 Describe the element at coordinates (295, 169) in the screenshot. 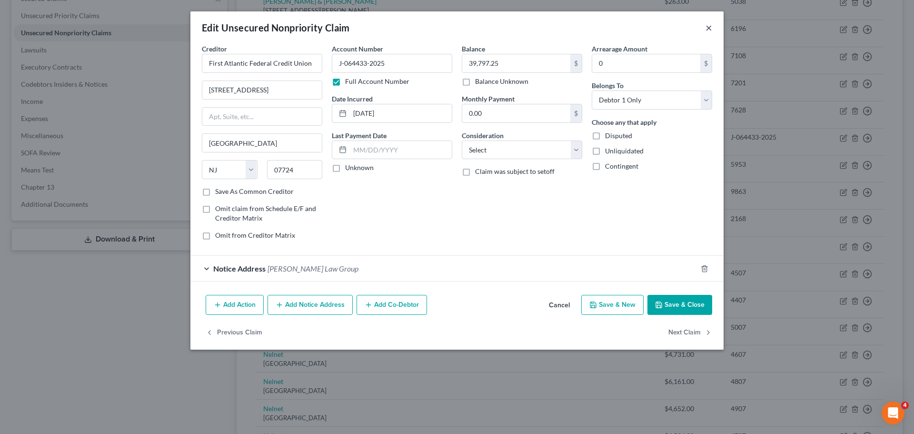

I see `input: Enter zip...` at that location.